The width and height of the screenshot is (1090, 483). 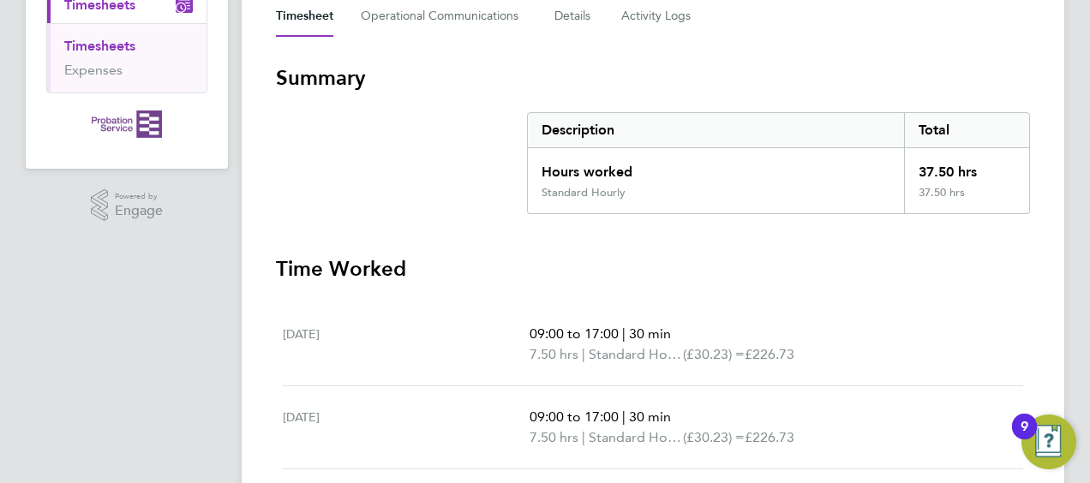 I want to click on button: Open Resource Center, 9 new notifications, so click(x=1049, y=442).